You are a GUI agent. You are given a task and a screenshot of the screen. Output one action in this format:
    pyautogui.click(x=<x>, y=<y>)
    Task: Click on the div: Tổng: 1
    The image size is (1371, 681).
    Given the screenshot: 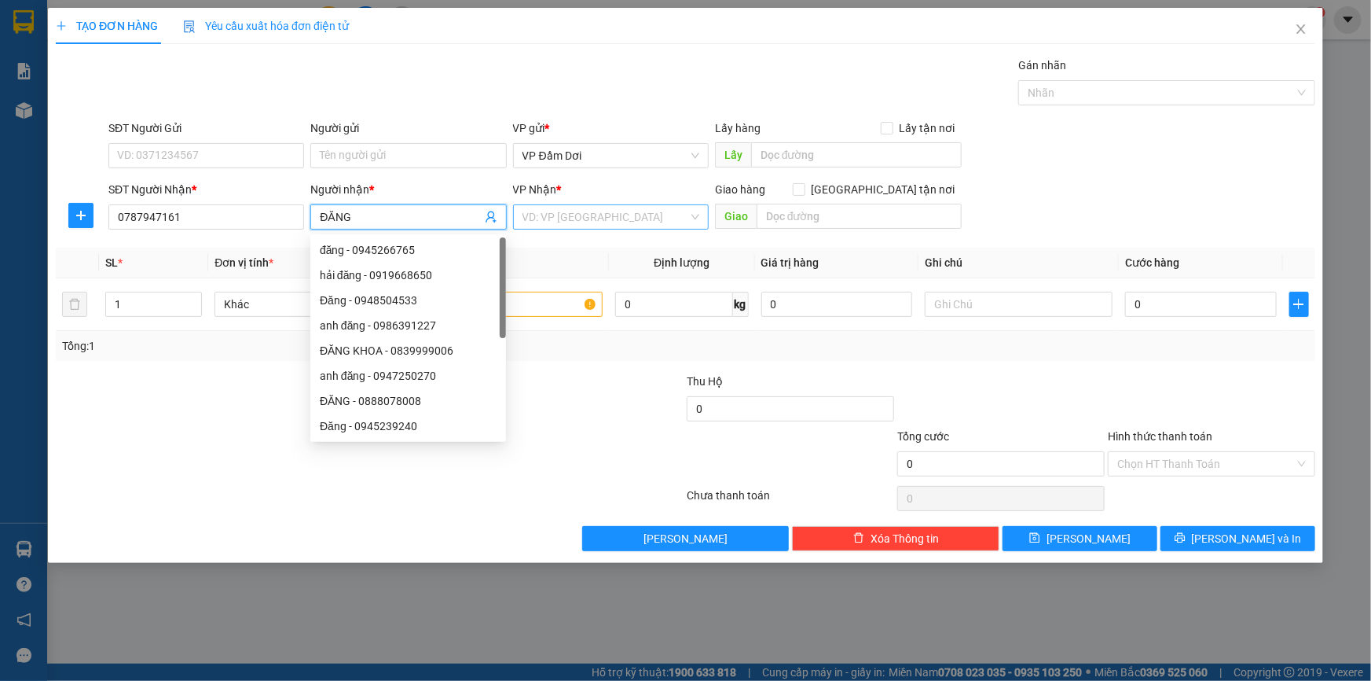 What is the action you would take?
    pyautogui.click(x=295, y=346)
    